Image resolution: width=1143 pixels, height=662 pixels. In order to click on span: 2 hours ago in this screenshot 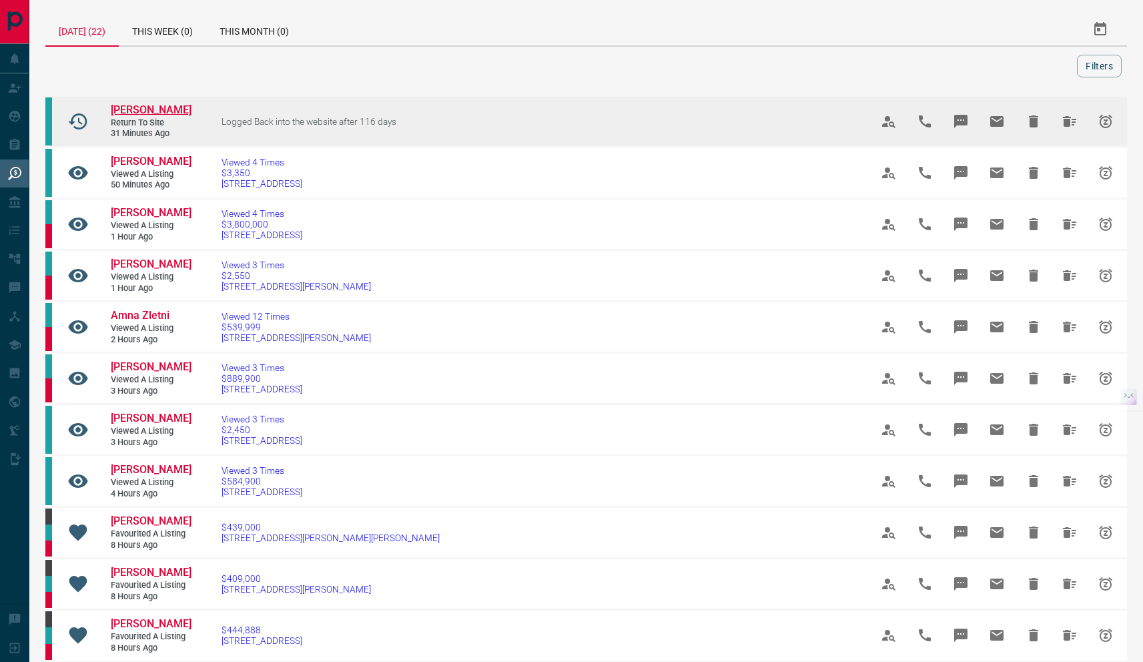, I will do `click(151, 340)`.